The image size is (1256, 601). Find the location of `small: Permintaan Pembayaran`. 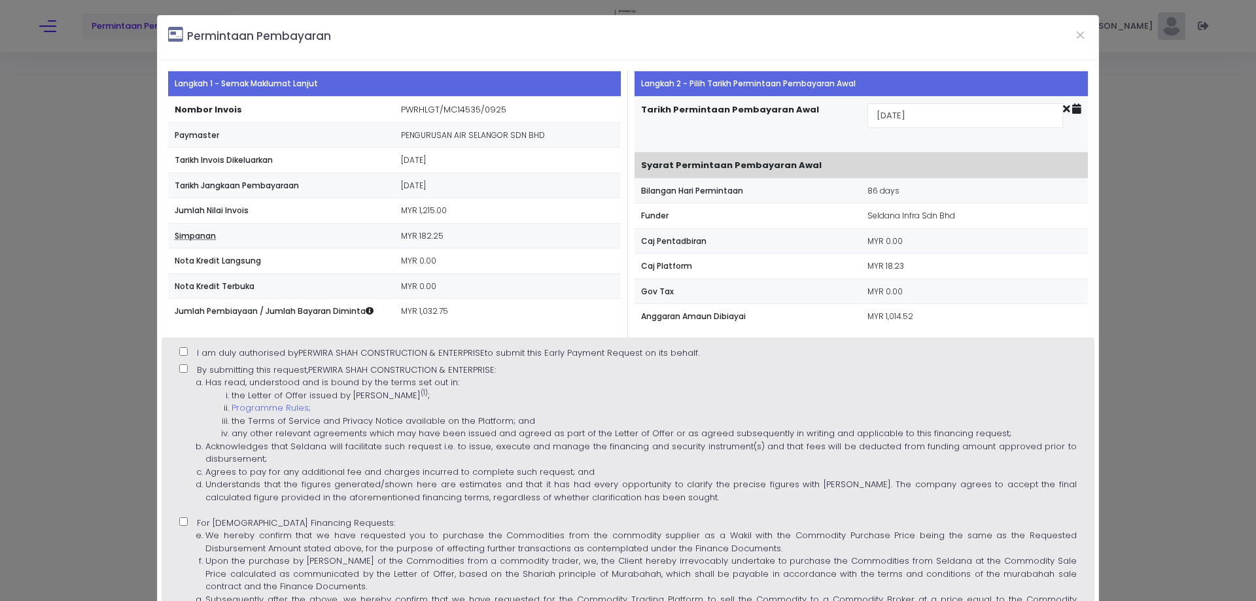

small: Permintaan Pembayaran is located at coordinates (259, 36).